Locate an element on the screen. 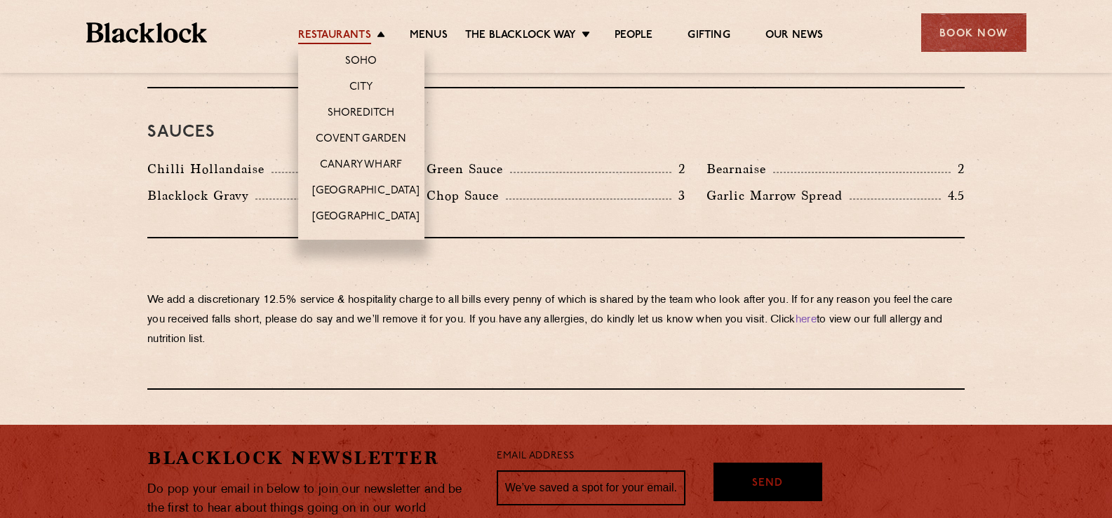 This screenshot has height=518, width=1112. p: Green Sauce is located at coordinates (468, 169).